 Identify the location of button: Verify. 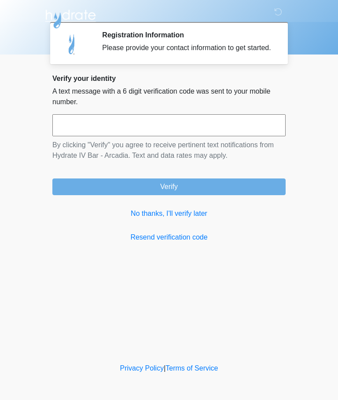
(169, 187).